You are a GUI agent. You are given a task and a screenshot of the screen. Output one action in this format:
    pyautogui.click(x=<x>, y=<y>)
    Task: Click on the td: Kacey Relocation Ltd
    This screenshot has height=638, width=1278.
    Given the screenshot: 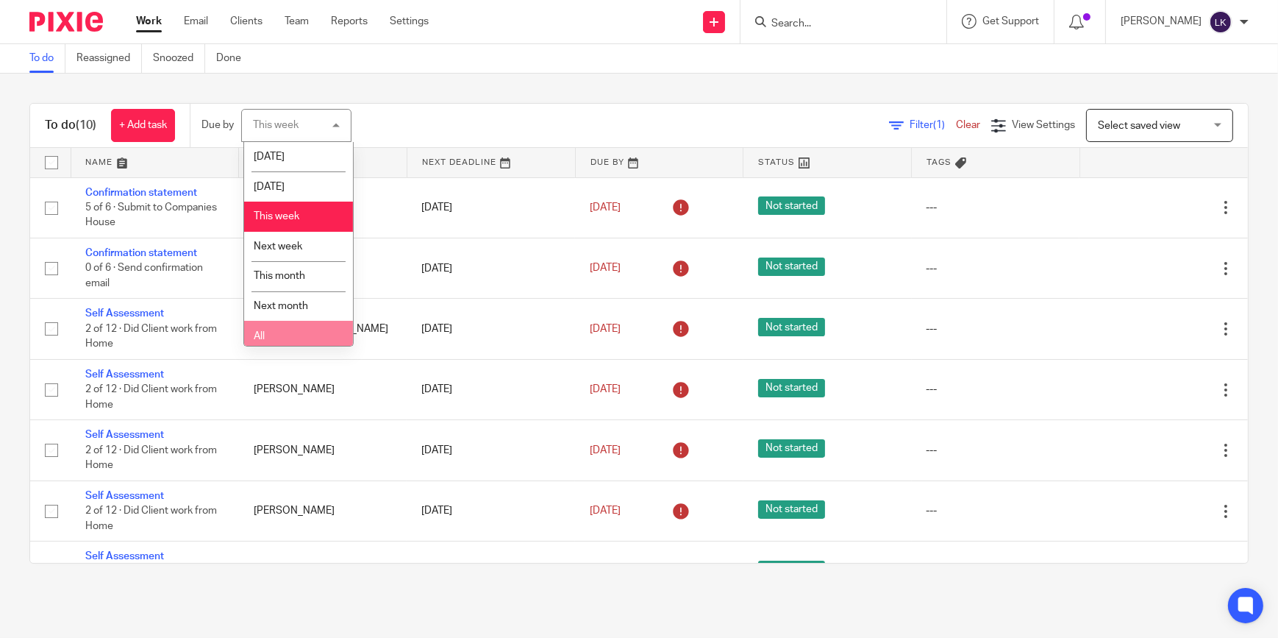 What is the action you would take?
    pyautogui.click(x=323, y=207)
    